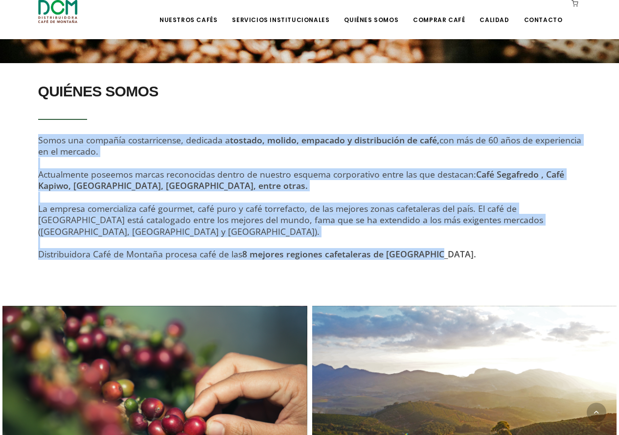  What do you see at coordinates (494, 12) in the screenshot?
I see `a: Calidad` at bounding box center [494, 12].